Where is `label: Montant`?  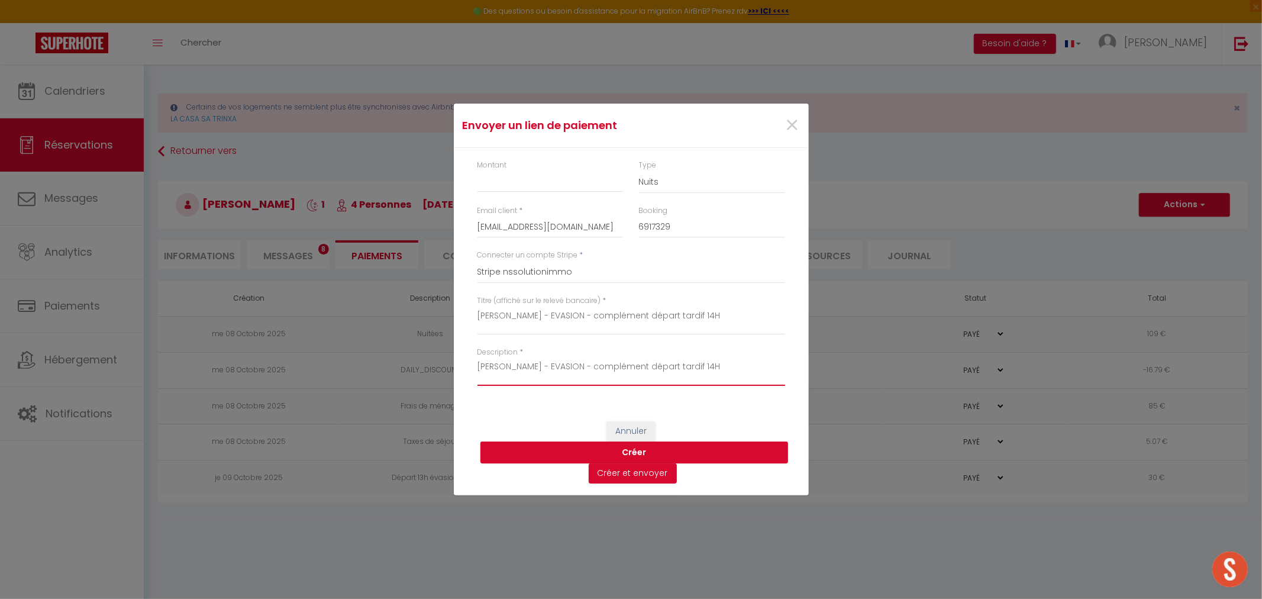 label: Montant is located at coordinates (492, 165).